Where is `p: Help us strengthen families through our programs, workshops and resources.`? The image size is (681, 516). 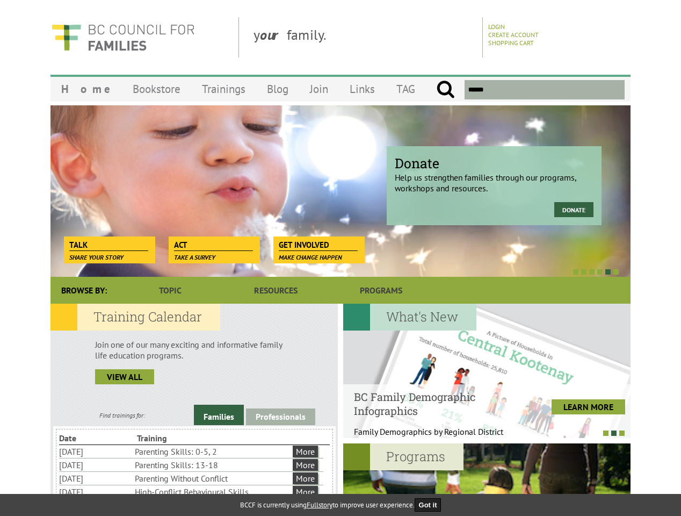 p: Help us strengthen families through our programs, workshops and resources. is located at coordinates (494, 178).